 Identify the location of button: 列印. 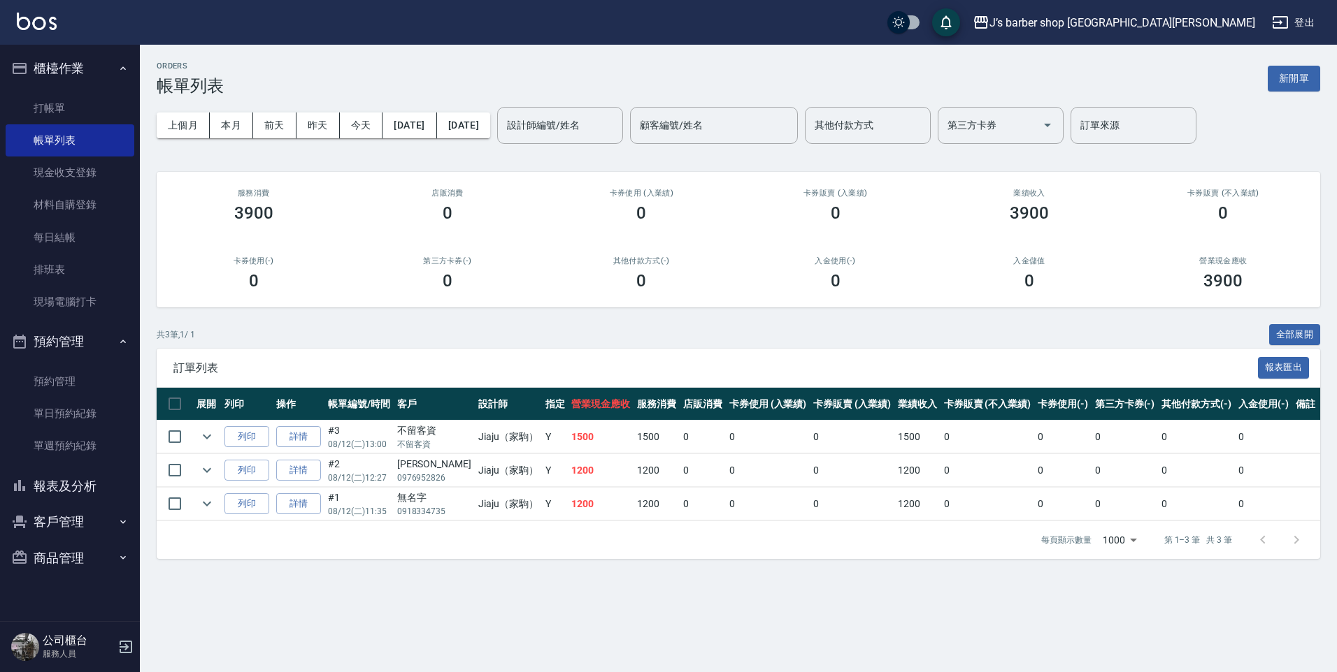
(247, 504).